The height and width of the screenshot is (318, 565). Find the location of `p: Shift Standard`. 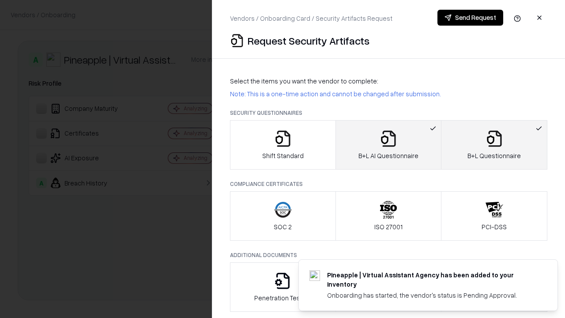

p: Shift Standard is located at coordinates (283, 155).